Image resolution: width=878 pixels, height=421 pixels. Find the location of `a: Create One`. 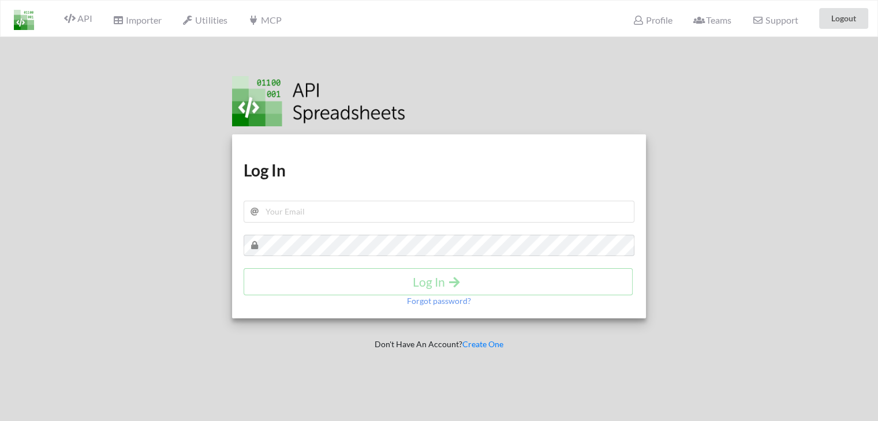

a: Create One is located at coordinates (483, 344).